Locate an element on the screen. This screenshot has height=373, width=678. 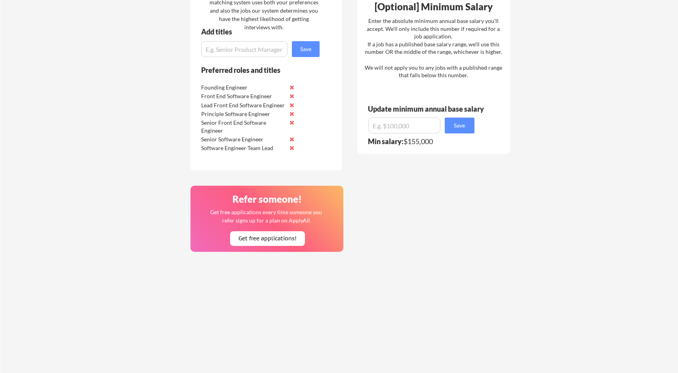
div: Front End Software Engineer is located at coordinates (243, 96).